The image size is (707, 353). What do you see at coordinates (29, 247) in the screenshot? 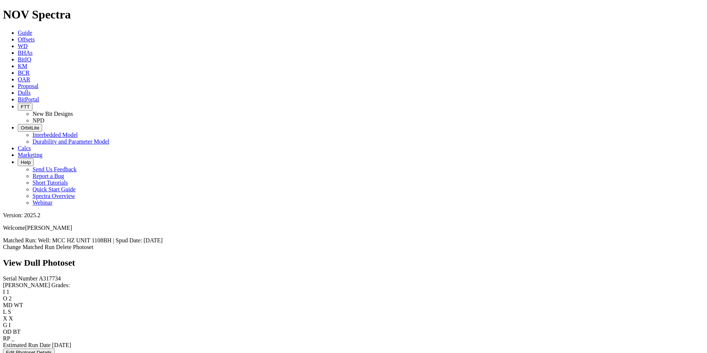
I see `a: Change Matched Run` at bounding box center [29, 247].